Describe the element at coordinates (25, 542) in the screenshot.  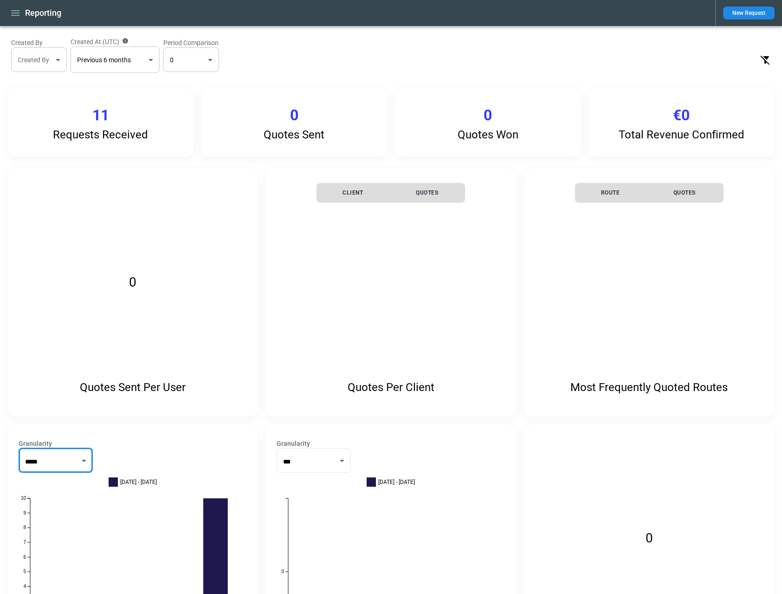
I see `text: 7` at that location.